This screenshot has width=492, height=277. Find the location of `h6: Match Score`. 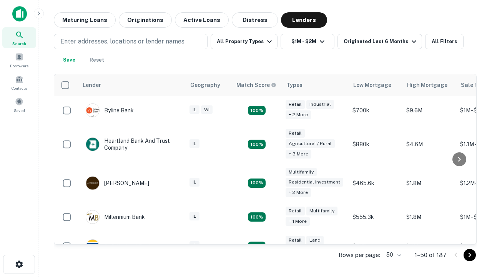

h6: Match Score is located at coordinates (256, 85).